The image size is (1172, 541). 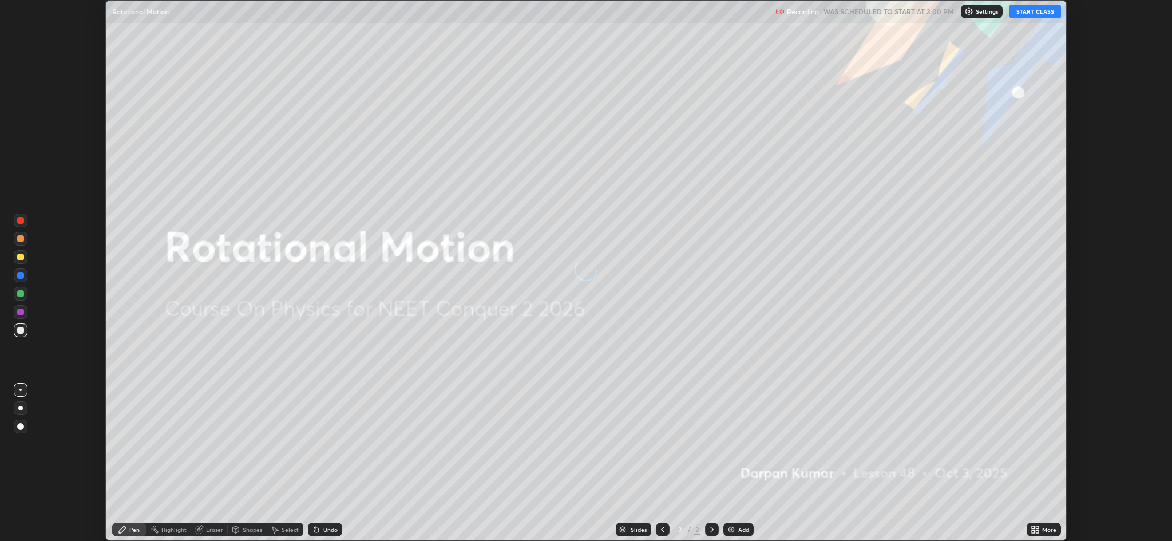 I want to click on div: Add, so click(x=744, y=529).